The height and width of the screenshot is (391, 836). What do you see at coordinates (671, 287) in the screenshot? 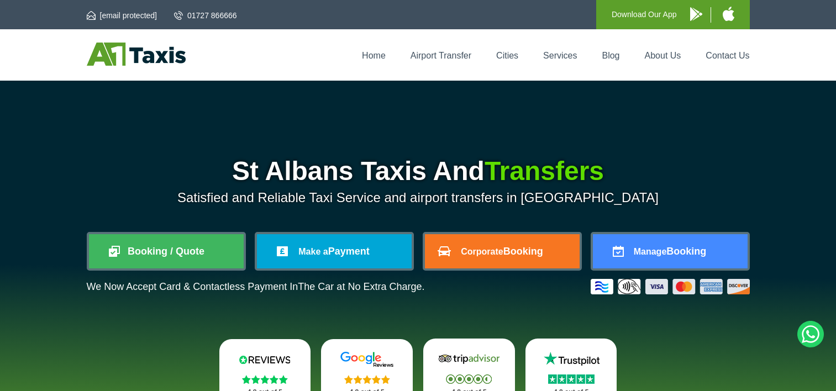
I see `img: Credit And Debit Cards` at bounding box center [671, 287].